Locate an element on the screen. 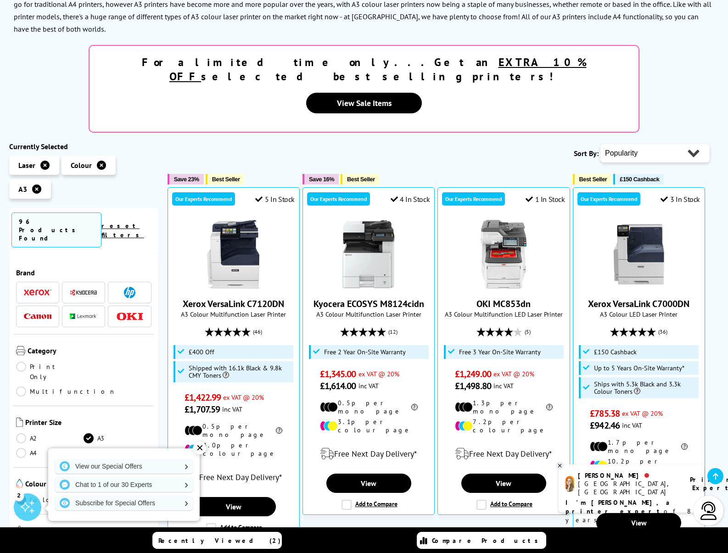 This screenshot has height=553, width=728. button: Save 16% is located at coordinates (321, 179).